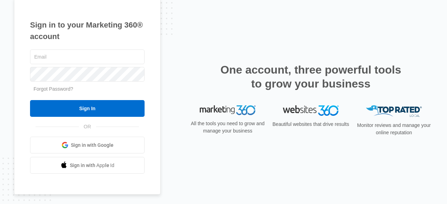 The width and height of the screenshot is (447, 204). Describe the element at coordinates (311, 110) in the screenshot. I see `img: Websites 360` at that location.